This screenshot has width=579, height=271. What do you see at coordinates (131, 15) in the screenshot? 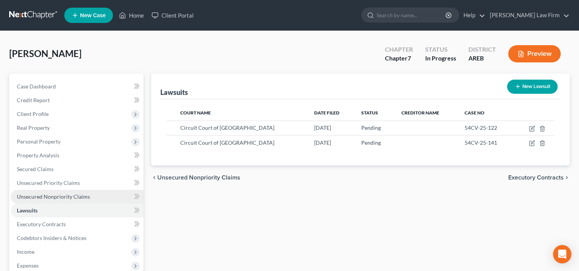
I see `a: Home` at bounding box center [131, 15].